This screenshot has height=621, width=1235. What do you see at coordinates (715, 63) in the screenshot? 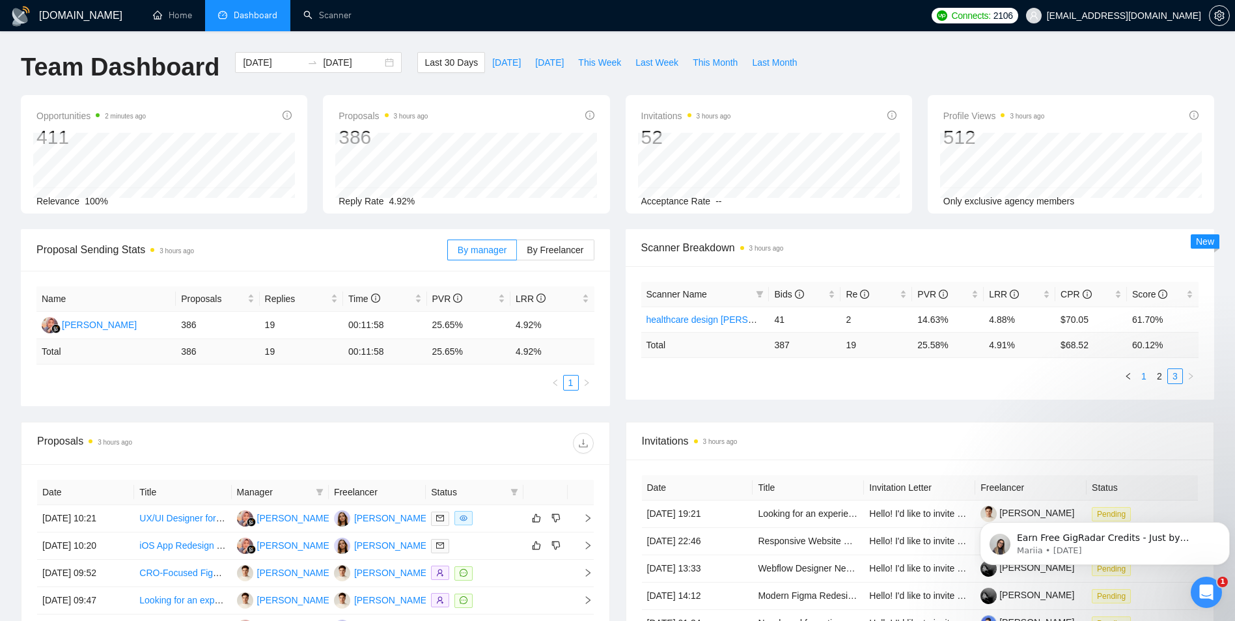
I see `button: This Month` at bounding box center [715, 63].